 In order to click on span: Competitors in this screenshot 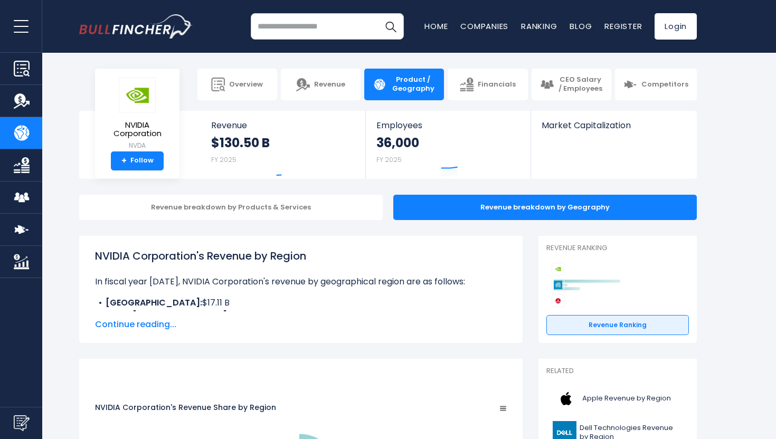, I will do `click(664, 84)`.